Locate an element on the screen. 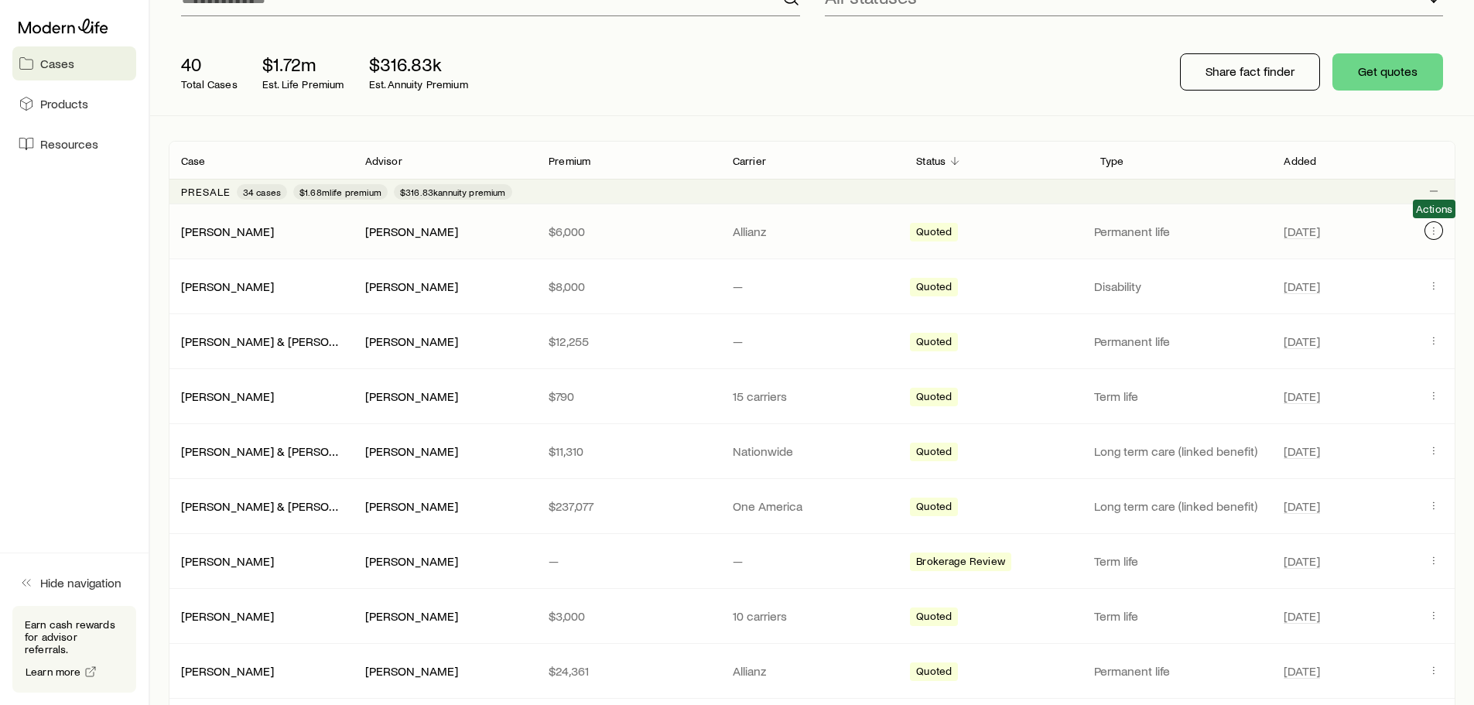  p: $8,000 is located at coordinates (628, 286).